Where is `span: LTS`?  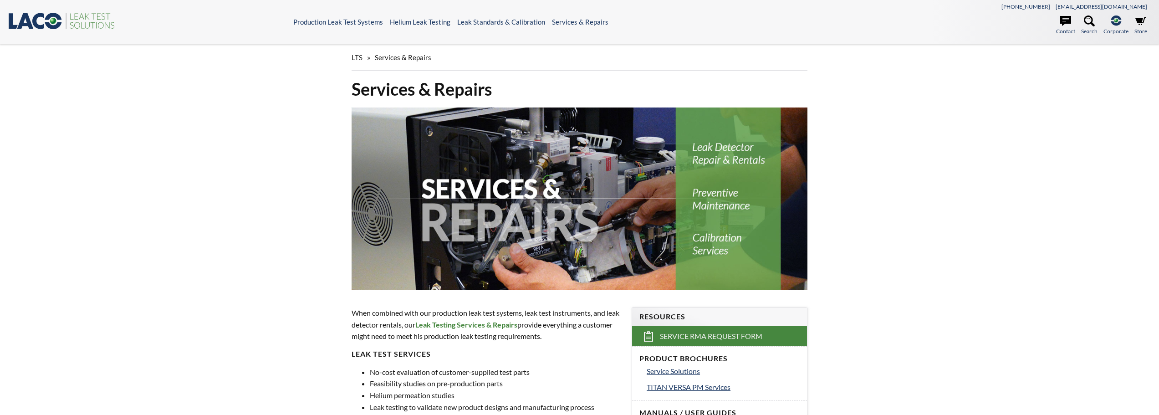 span: LTS is located at coordinates (357, 57).